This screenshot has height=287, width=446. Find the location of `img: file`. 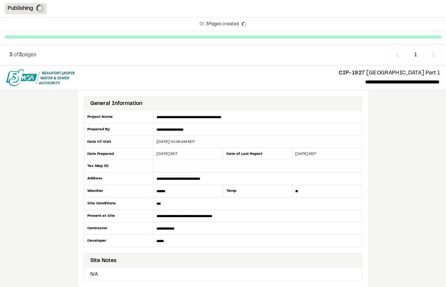

img: file is located at coordinates (40, 78).